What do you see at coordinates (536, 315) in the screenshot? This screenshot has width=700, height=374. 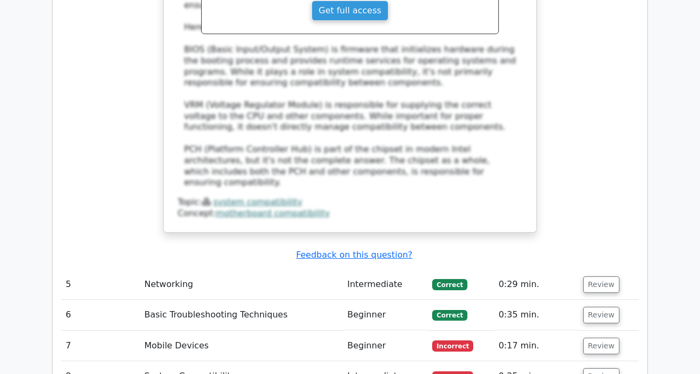 I see `td: 0:35 min.` at bounding box center [536, 315].